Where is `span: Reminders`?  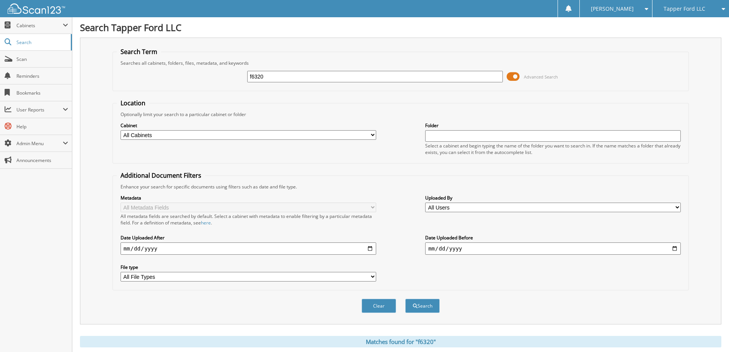 span: Reminders is located at coordinates (42, 76).